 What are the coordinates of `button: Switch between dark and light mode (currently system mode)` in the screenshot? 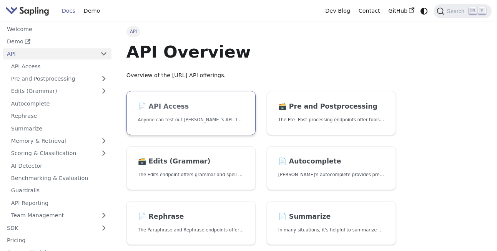 It's located at (424, 11).